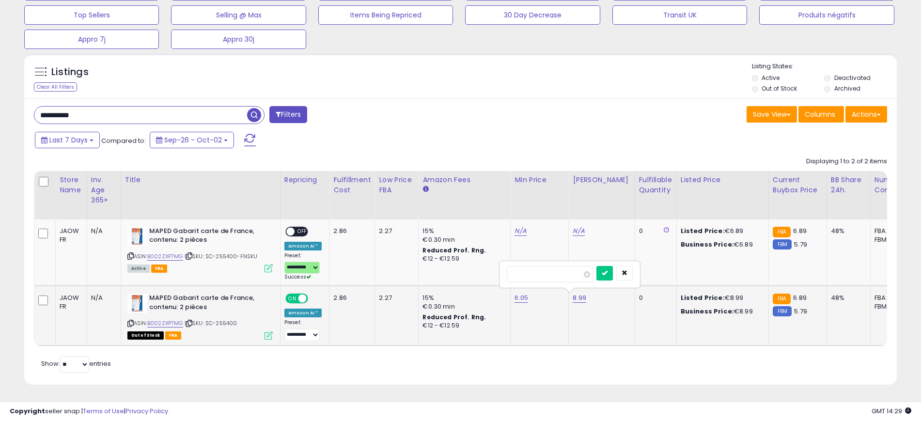 The width and height of the screenshot is (921, 421). I want to click on button: Filters, so click(288, 114).